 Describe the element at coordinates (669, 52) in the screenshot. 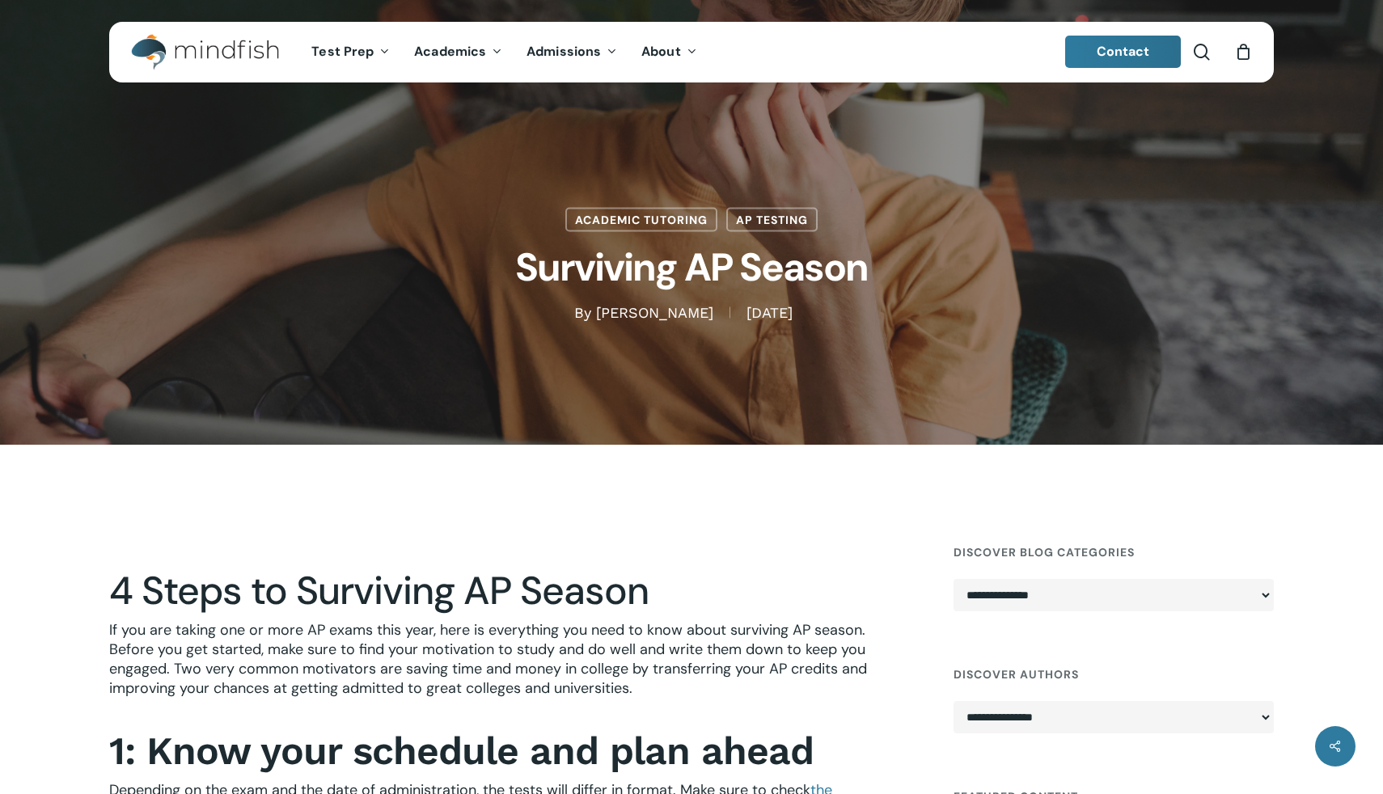

I see `a: About` at that location.